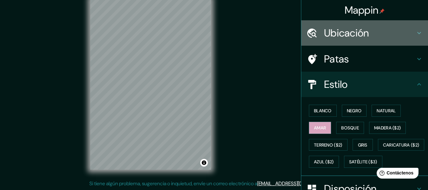  Describe the element at coordinates (363, 162) in the screenshot. I see `font: Satélite ($3)` at that location.